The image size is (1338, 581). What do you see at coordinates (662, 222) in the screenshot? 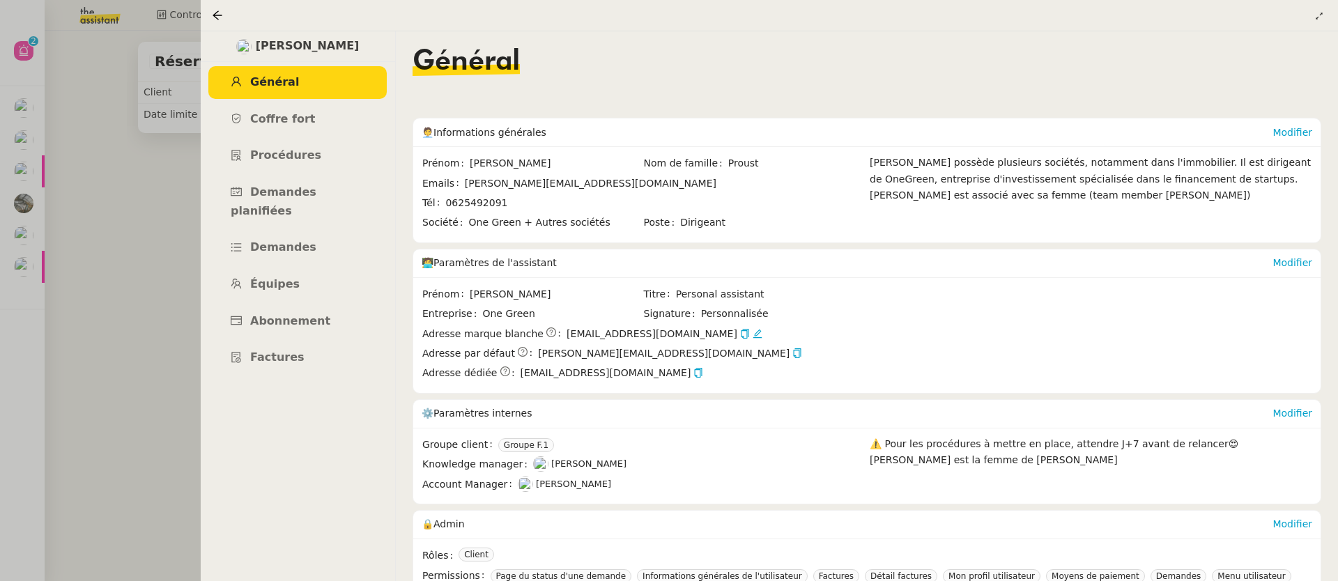
I see `span: Poste` at bounding box center [662, 222].